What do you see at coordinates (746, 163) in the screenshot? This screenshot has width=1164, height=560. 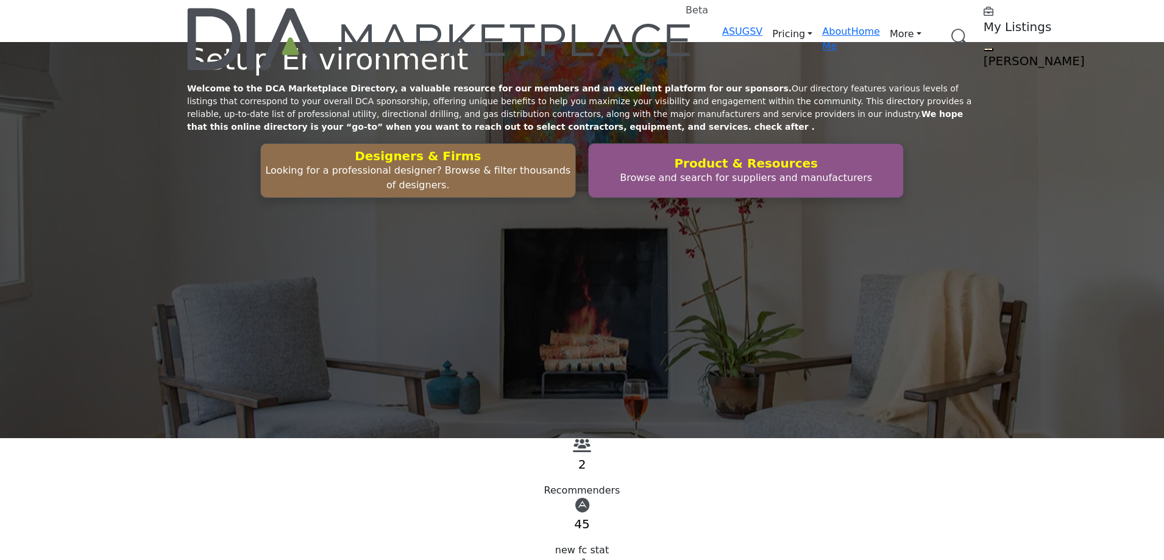 I see `h2: Product & Resources` at bounding box center [746, 163].